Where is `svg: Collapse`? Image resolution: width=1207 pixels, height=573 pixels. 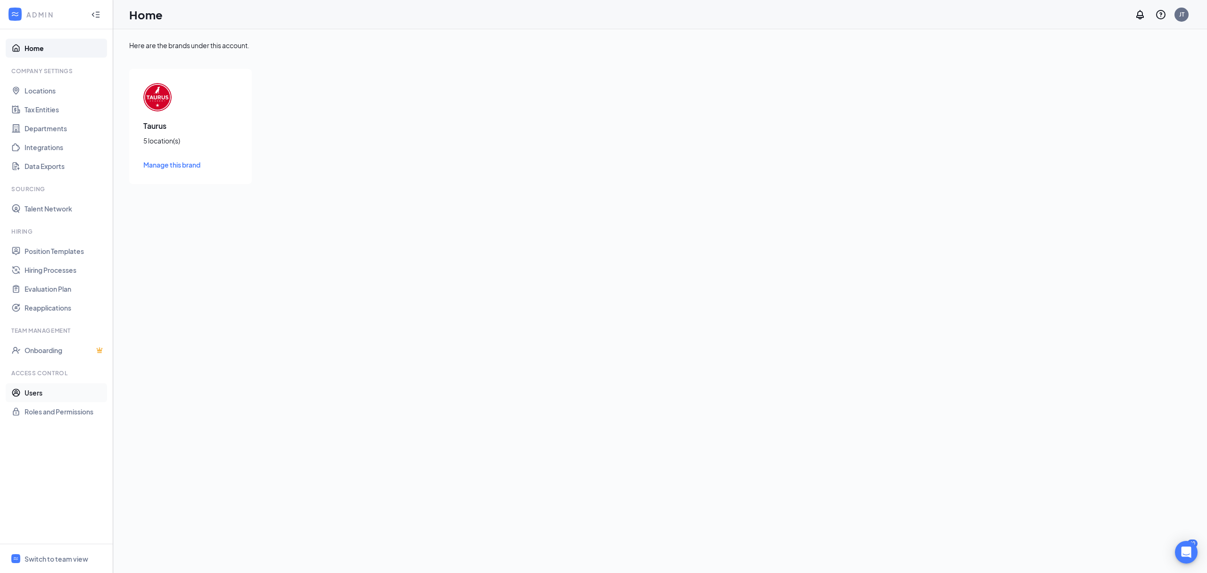 svg: Collapse is located at coordinates (96, 15).